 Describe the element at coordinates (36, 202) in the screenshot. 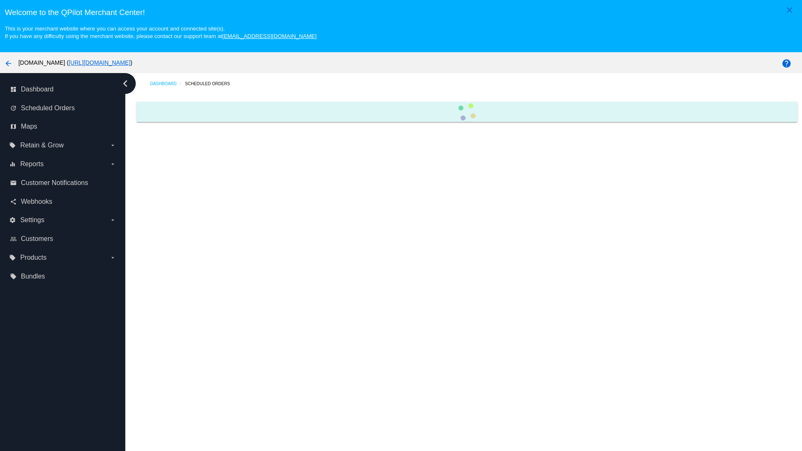

I see `span: Webhooks` at that location.